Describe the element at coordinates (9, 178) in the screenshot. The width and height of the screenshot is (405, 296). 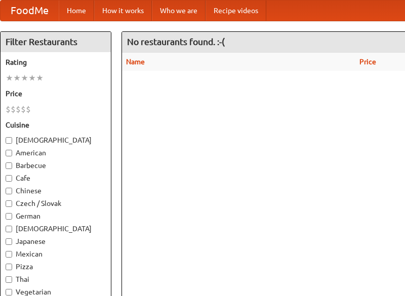
I see `input: Cafe` at that location.